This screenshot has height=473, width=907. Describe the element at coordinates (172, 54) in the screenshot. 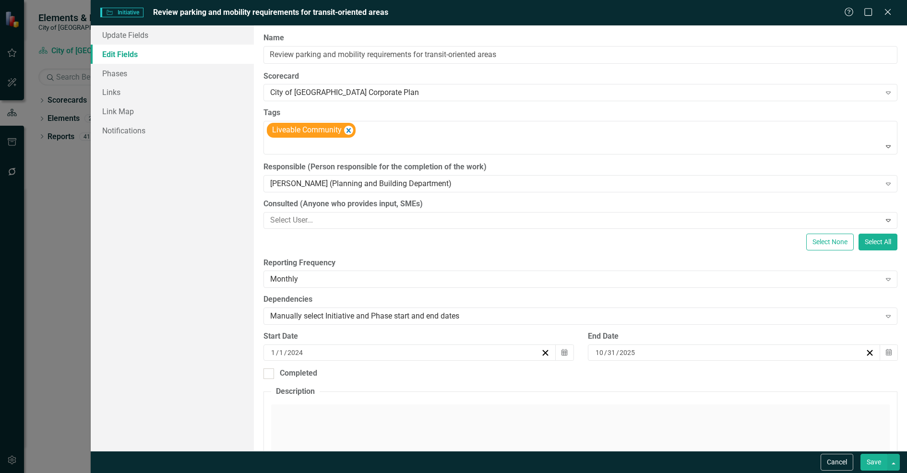

I see `a: Edit Fields` at that location.